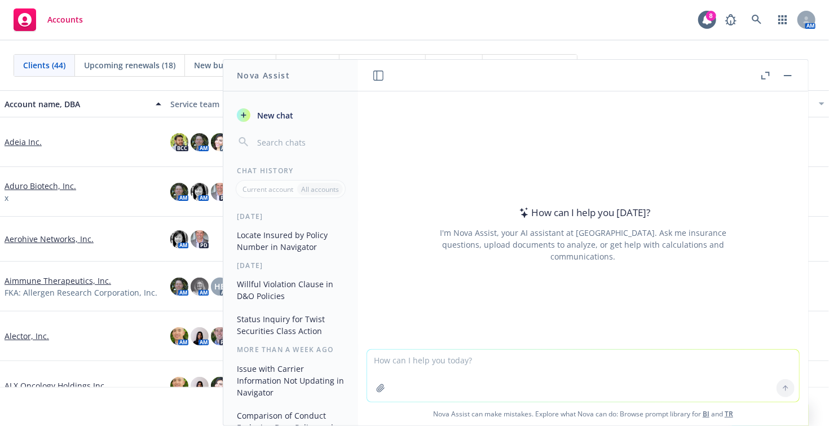 This screenshot has width=829, height=426. Describe the element at coordinates (320, 189) in the screenshot. I see `p: All accounts` at that location.